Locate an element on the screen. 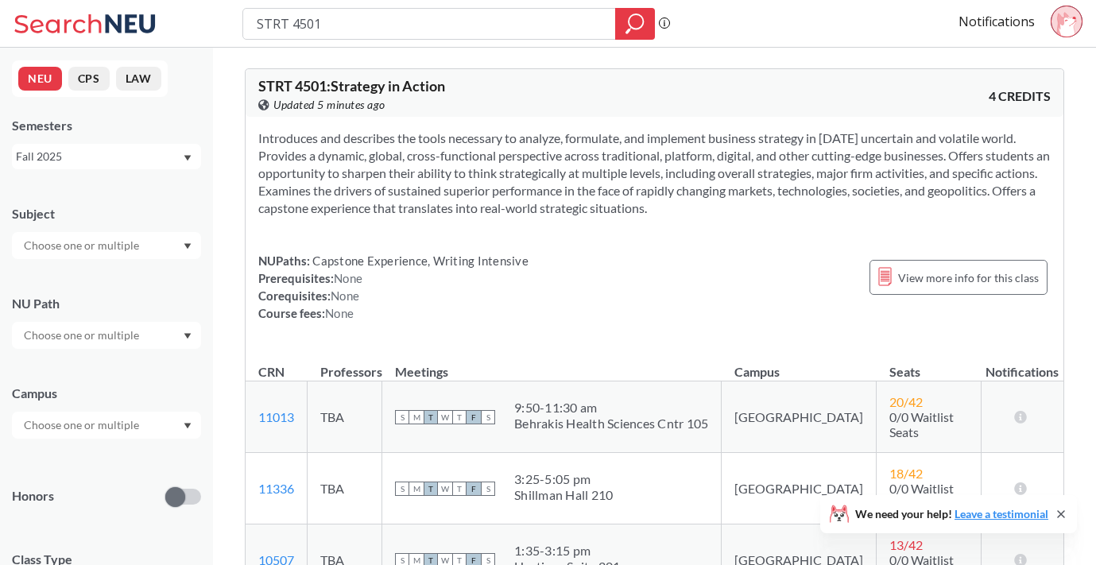 The image size is (1096, 565). div: NU Path is located at coordinates (107, 304).